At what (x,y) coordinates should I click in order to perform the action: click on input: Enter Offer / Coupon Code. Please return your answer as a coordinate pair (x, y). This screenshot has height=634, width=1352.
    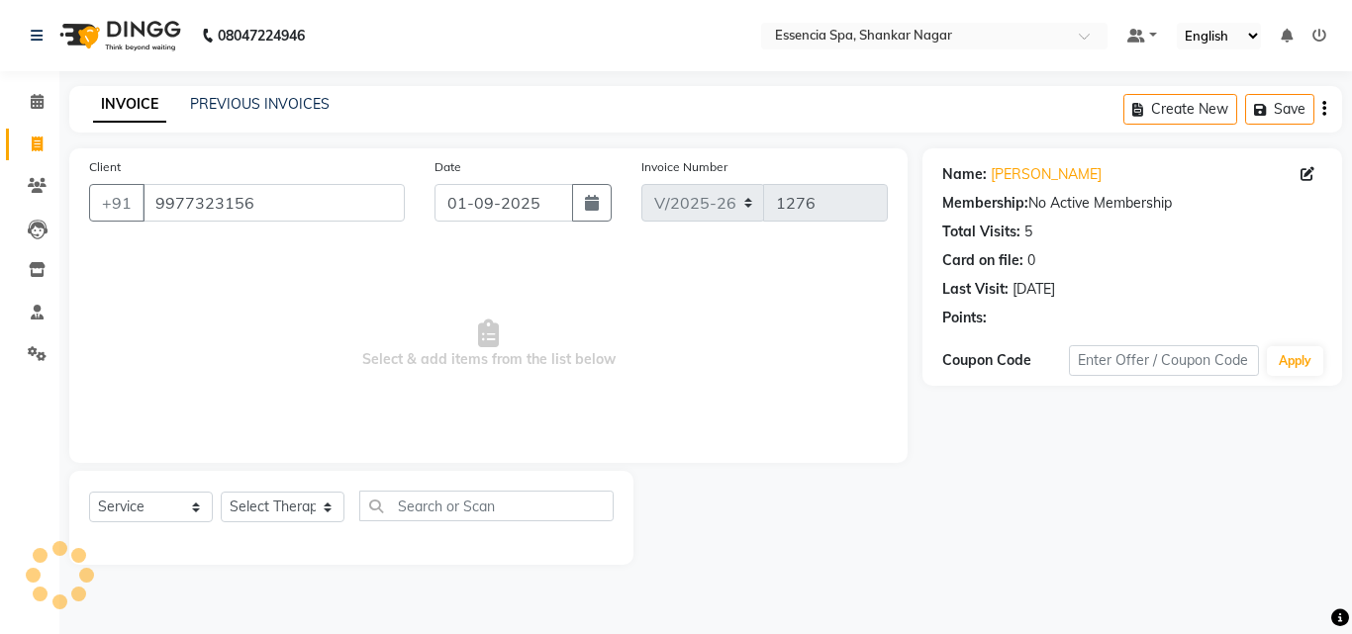
    Looking at the image, I should click on (1164, 360).